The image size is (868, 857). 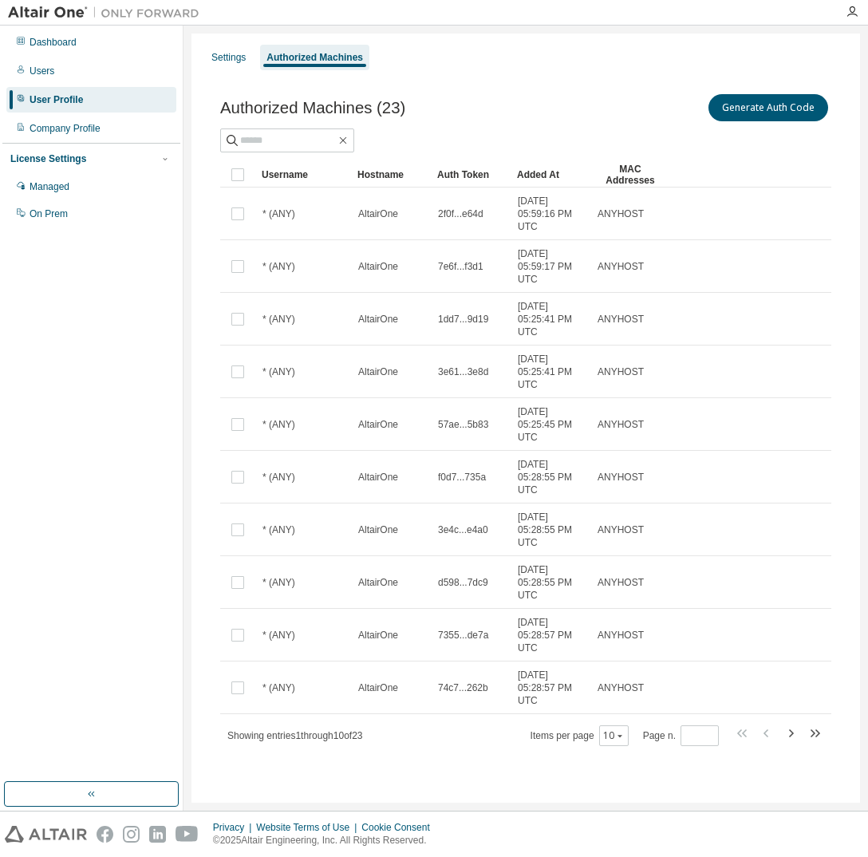 What do you see at coordinates (681, 736) in the screenshot?
I see `span: Page n.` at bounding box center [681, 736].